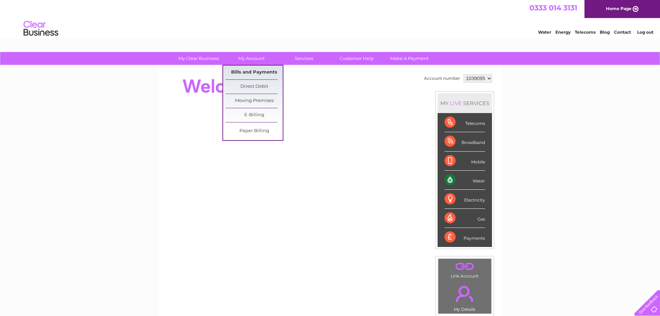  What do you see at coordinates (645, 32) in the screenshot?
I see `a: Log out` at bounding box center [645, 32].